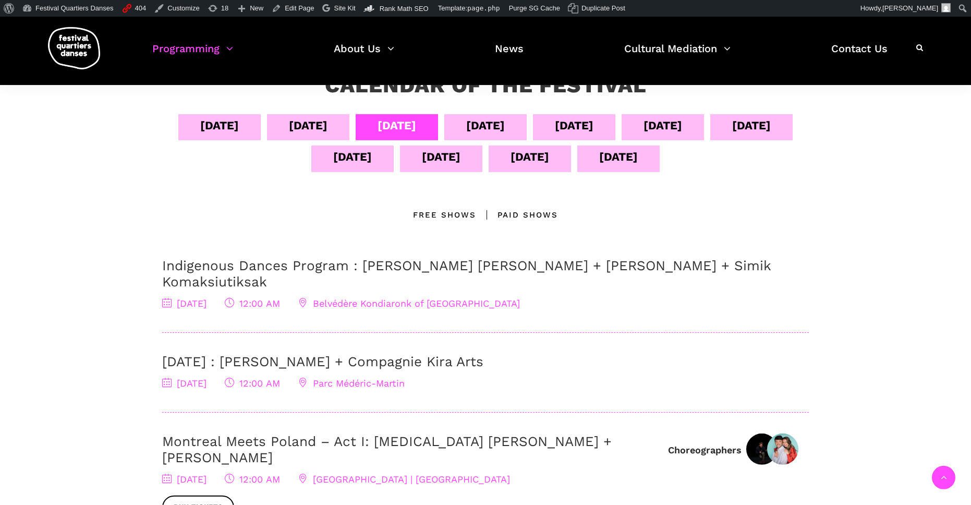 This screenshot has height=505, width=971. Describe the element at coordinates (509, 55) in the screenshot. I see `a: News` at that location.